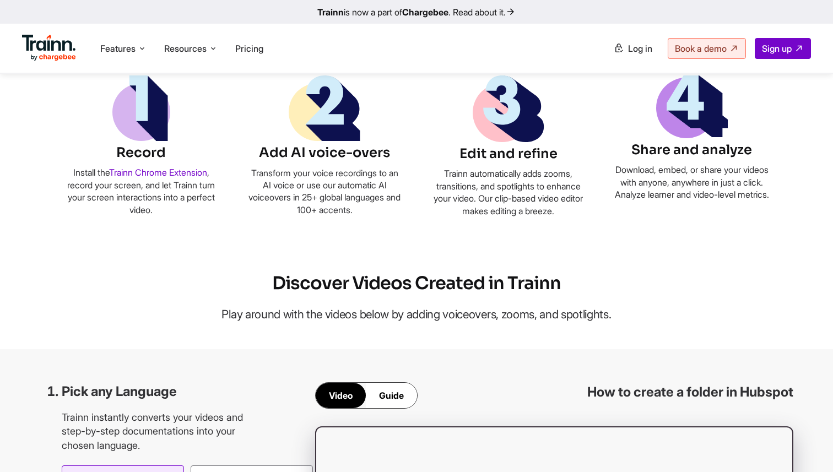 Image resolution: width=833 pixels, height=472 pixels. What do you see at coordinates (141, 108) in the screenshot?
I see `img: step-one | | Video creation | Online video creator | Online video editor` at bounding box center [141, 108].